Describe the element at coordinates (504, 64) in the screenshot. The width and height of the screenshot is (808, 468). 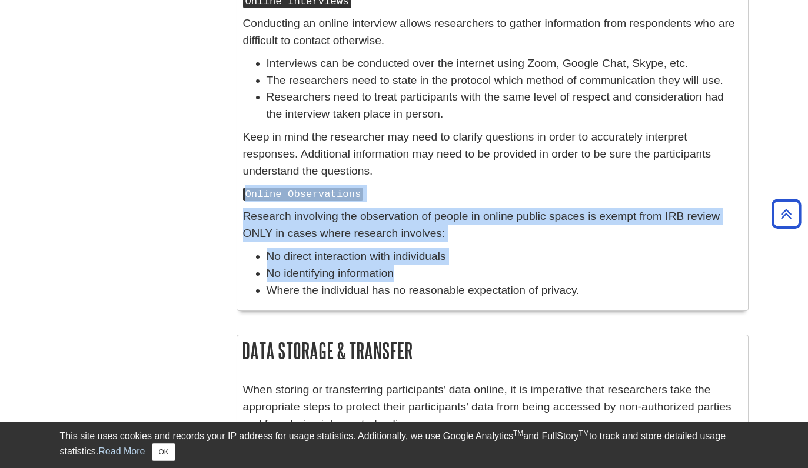
I see `li: Interviews can be conducted over the internet using Zoom, Google Chat, Skype, etc.` at that location.